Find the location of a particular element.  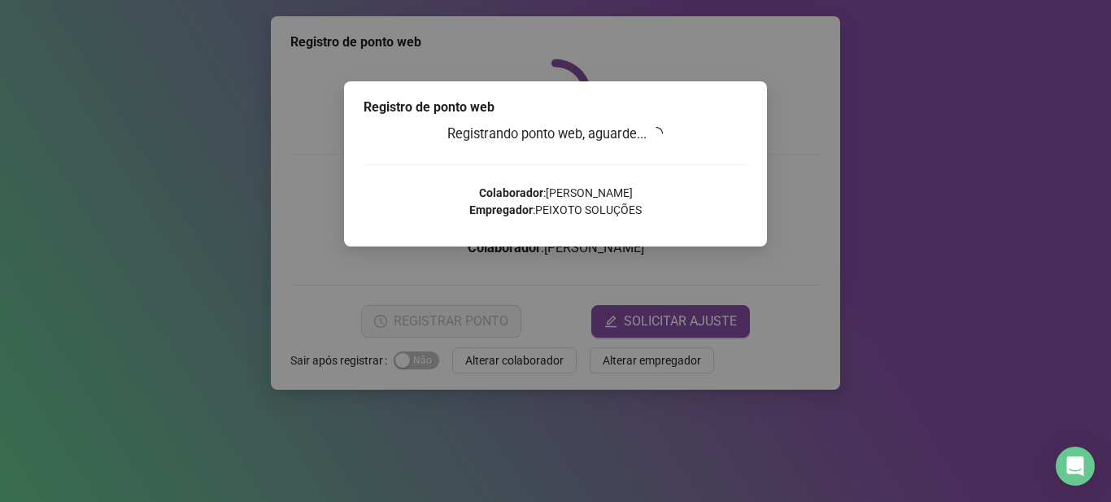

div: Registro de ponto web is located at coordinates (555, 107).